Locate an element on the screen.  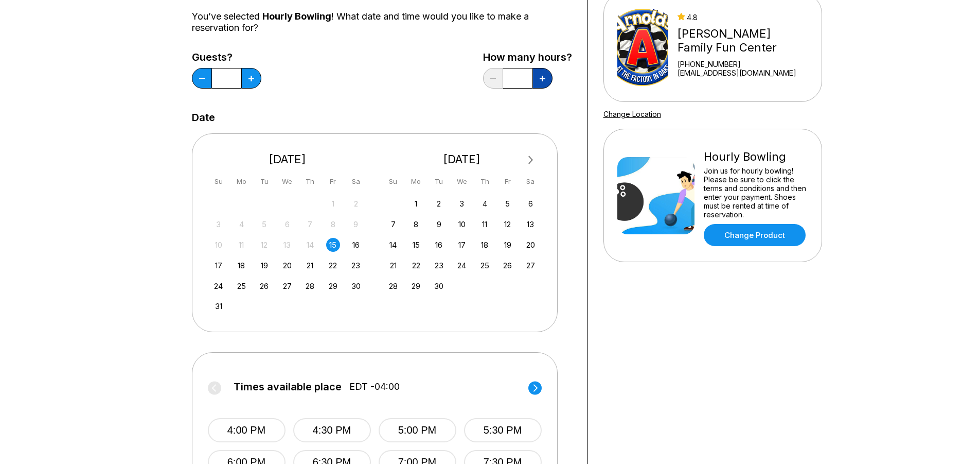
div: Choose Monday, August 25th, 2025 is located at coordinates (241, 286).